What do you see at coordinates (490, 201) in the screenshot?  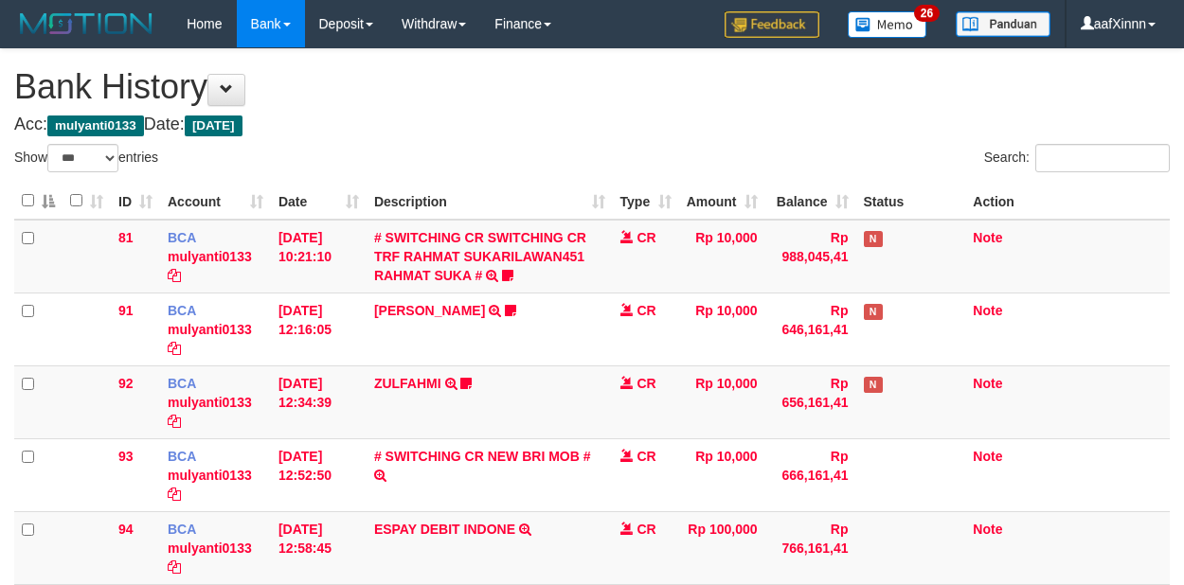 I see `th: Description: activate to sort column ascending` at bounding box center [490, 201].